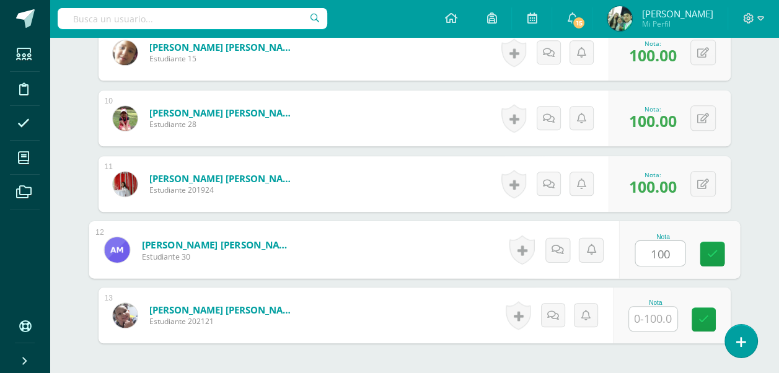  I want to click on span: Estudiante 28, so click(224, 124).